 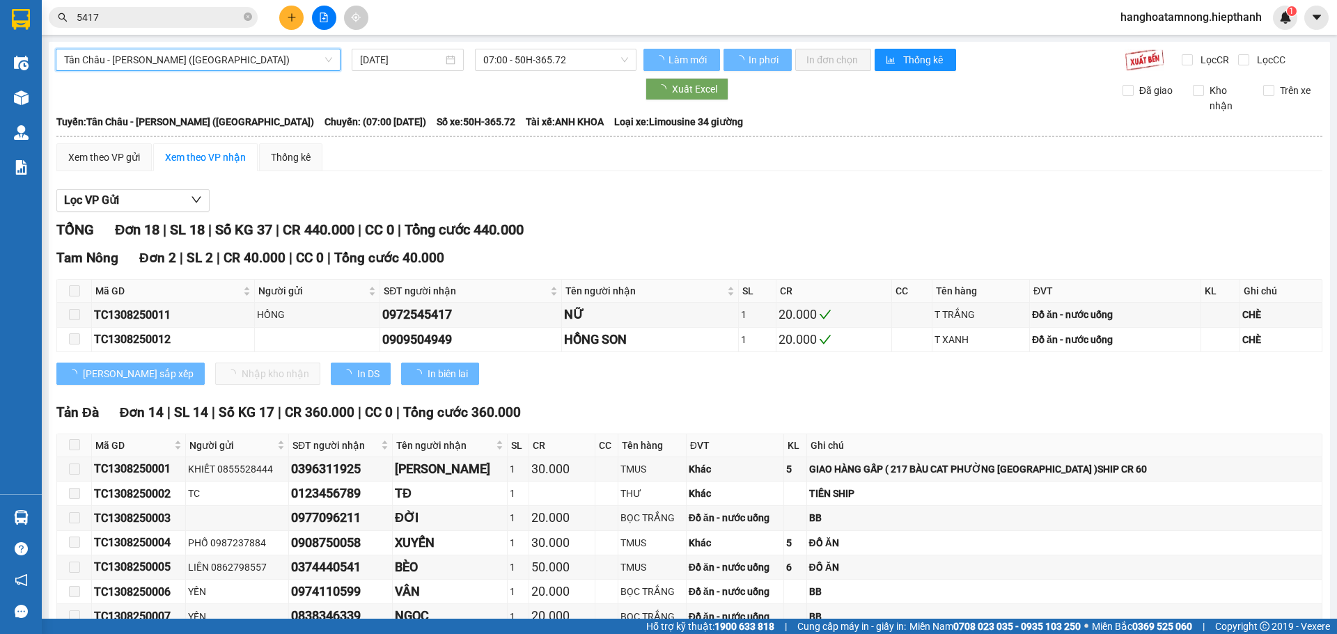 I want to click on span: Thống kê, so click(x=924, y=60).